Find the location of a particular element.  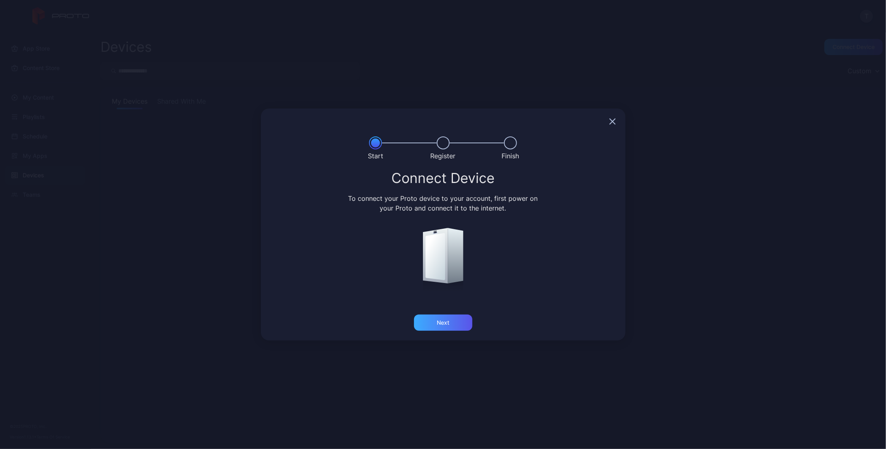

div: Next is located at coordinates (443, 323).